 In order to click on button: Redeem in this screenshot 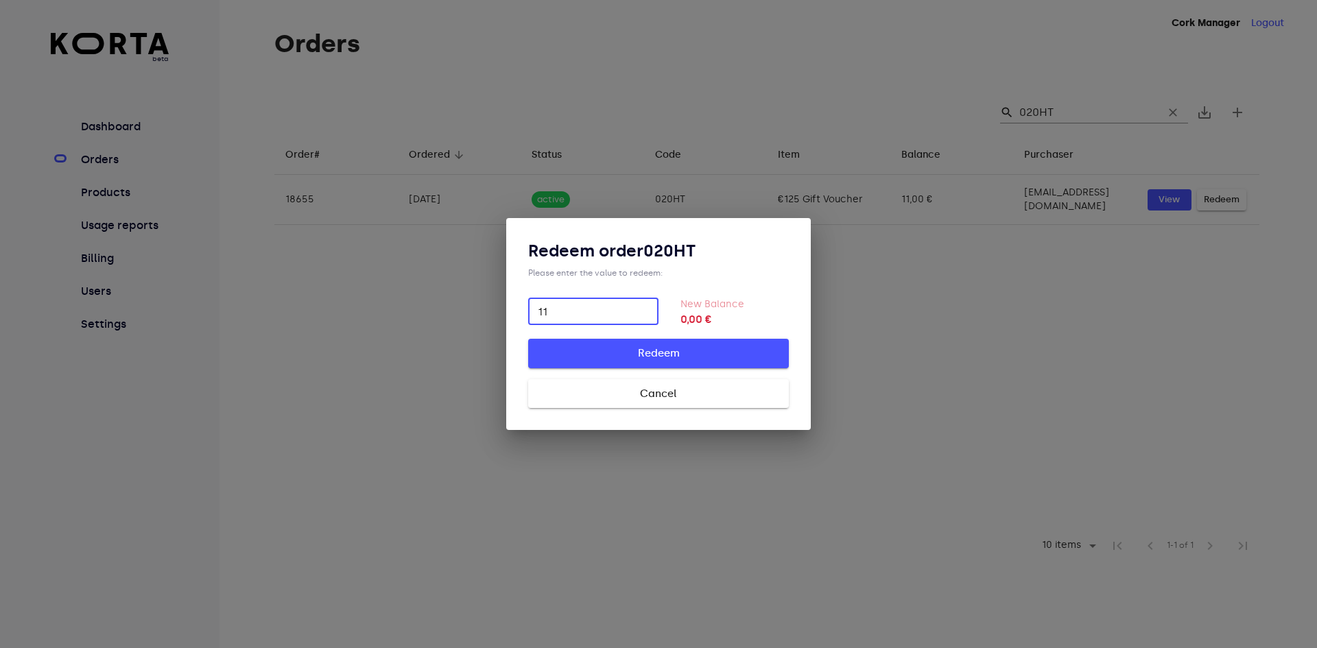, I will do `click(658, 353)`.